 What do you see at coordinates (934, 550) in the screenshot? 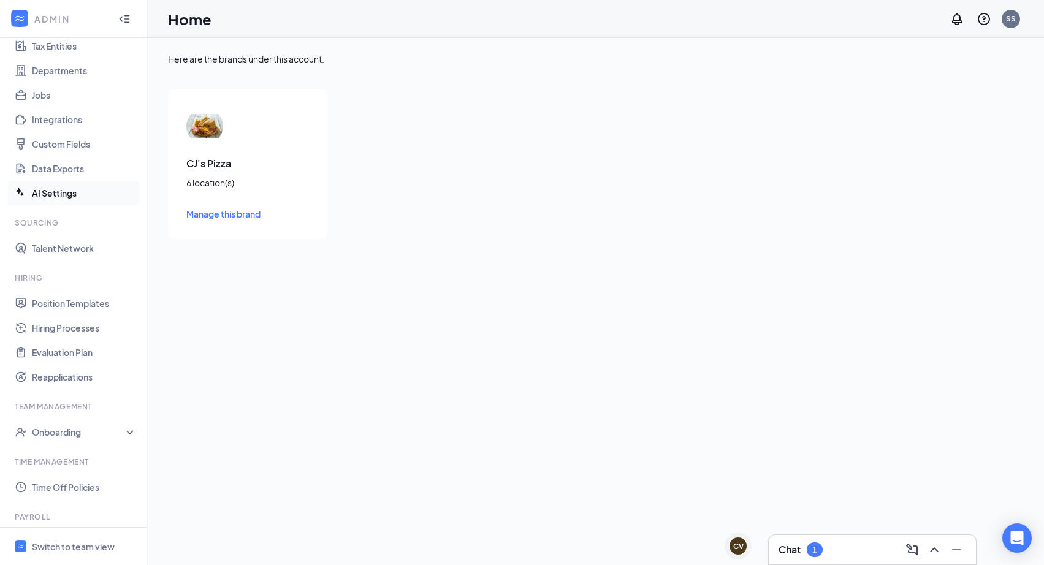
I see `svg: ChevronUp` at bounding box center [934, 550].